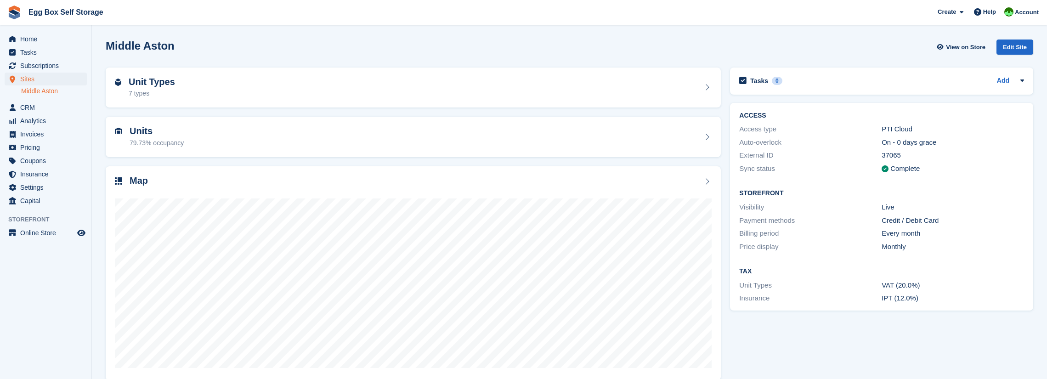  What do you see at coordinates (413, 88) in the screenshot?
I see `a: Unit Types 7 types` at bounding box center [413, 88].